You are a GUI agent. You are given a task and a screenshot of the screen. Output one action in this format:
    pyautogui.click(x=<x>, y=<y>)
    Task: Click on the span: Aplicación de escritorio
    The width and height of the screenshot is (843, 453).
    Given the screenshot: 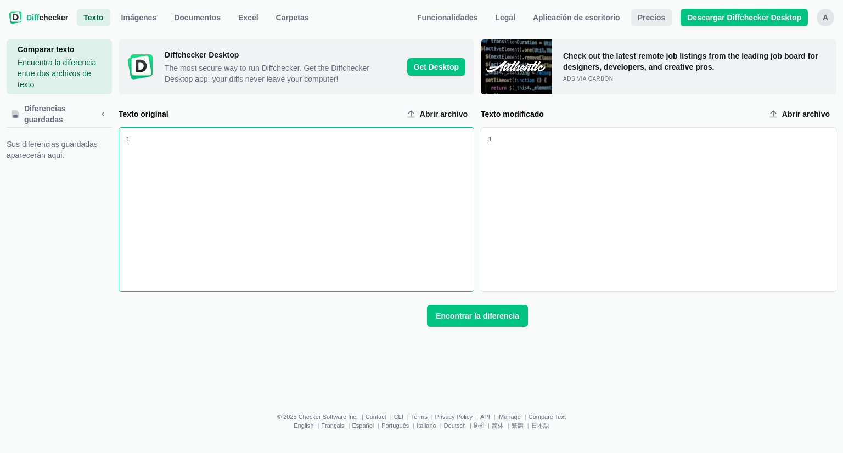 What is the action you would take?
    pyautogui.click(x=576, y=18)
    